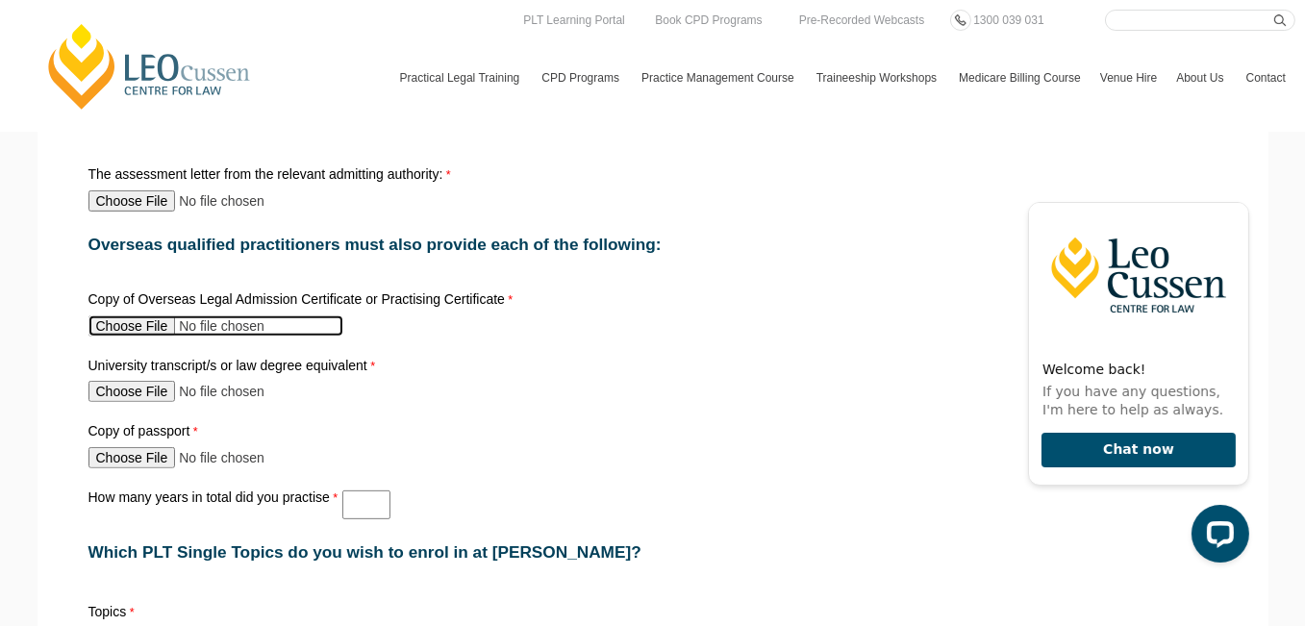 This screenshot has width=1305, height=626. What do you see at coordinates (272, 176) in the screenshot?
I see `label: The assessment letter from the relevant admitting authority:` at bounding box center [272, 176].